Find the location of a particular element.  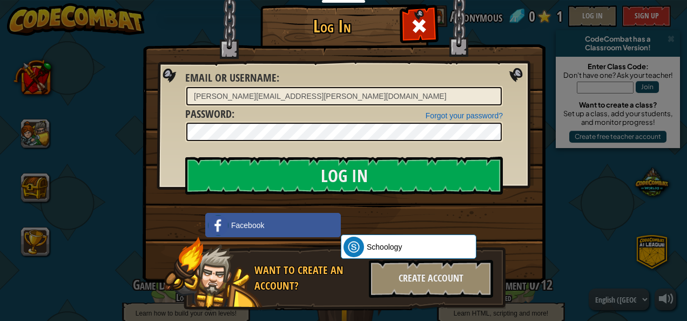

img: facebook_small.png is located at coordinates (218, 225).